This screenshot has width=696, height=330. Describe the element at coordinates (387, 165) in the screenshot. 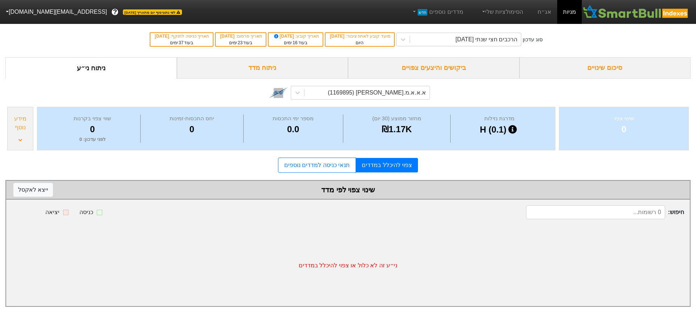

I see `a: צפוי להיכלל במדדים` at that location.